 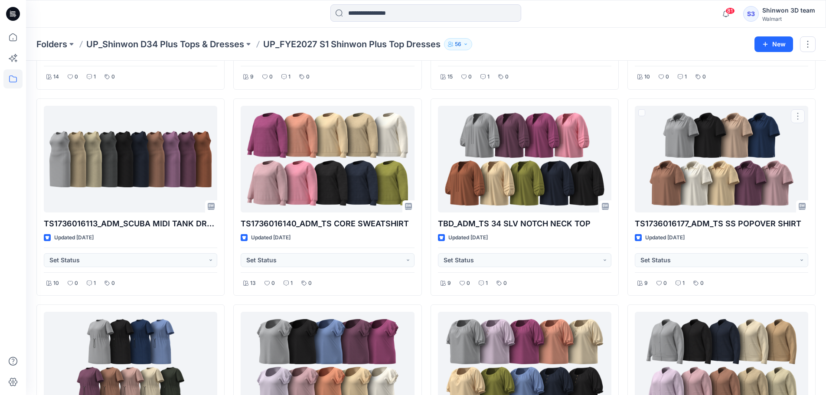 I want to click on button: New, so click(x=774, y=44).